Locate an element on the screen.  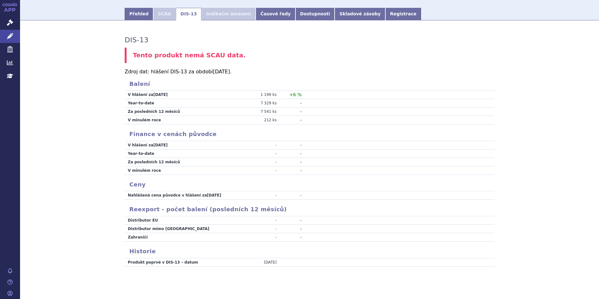
td: 7 329 ks is located at coordinates (258, 103).